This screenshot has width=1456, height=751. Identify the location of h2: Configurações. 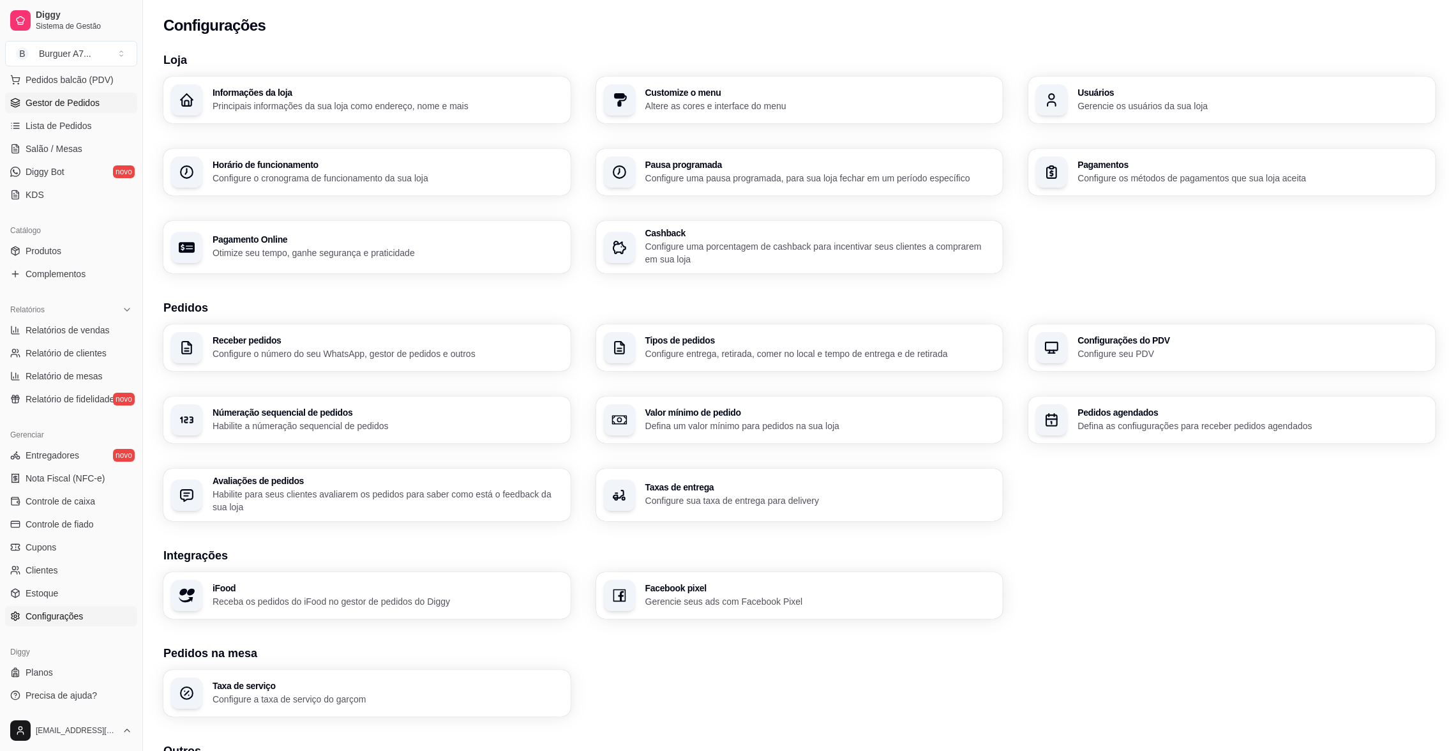
(214, 26).